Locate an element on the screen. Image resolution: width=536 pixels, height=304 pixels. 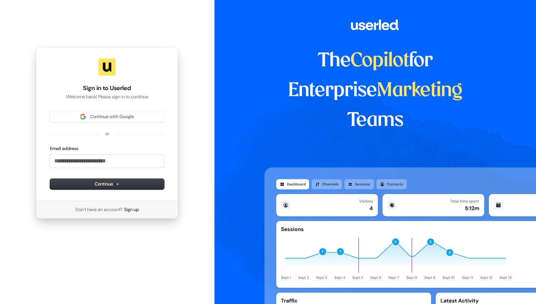
img: Sign in with Google is located at coordinates (83, 117).